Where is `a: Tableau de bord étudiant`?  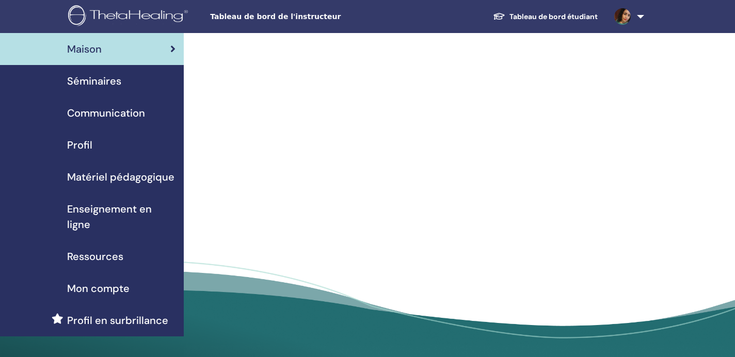
a: Tableau de bord étudiant is located at coordinates (545, 17).